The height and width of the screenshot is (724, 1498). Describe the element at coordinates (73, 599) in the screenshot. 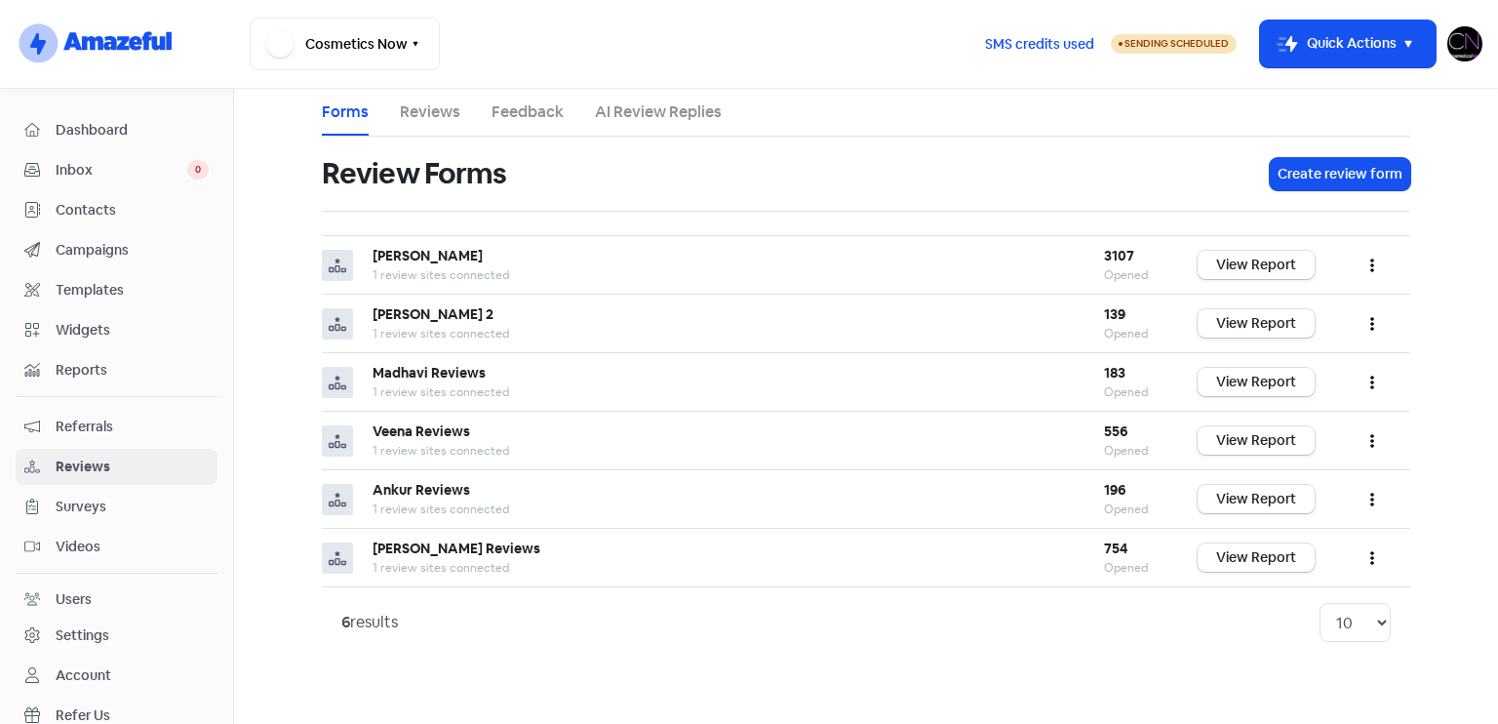

I see `div: Users` at that location.